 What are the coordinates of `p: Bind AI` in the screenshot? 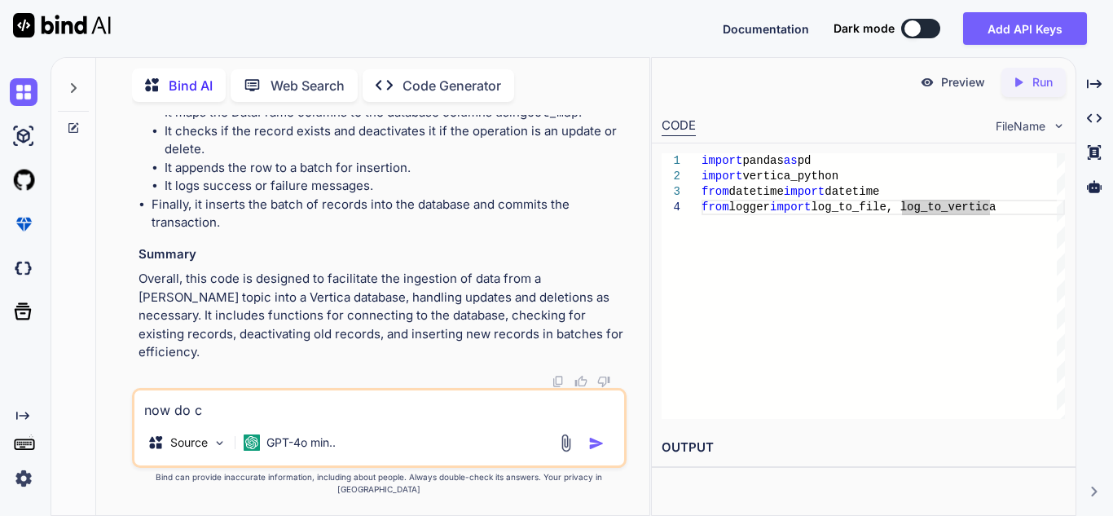 It's located at (191, 86).